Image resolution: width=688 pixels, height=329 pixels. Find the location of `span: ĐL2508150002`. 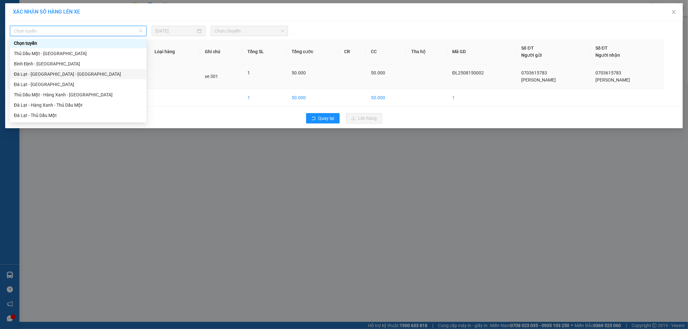

span: ĐL2508150002 is located at coordinates (468, 73).